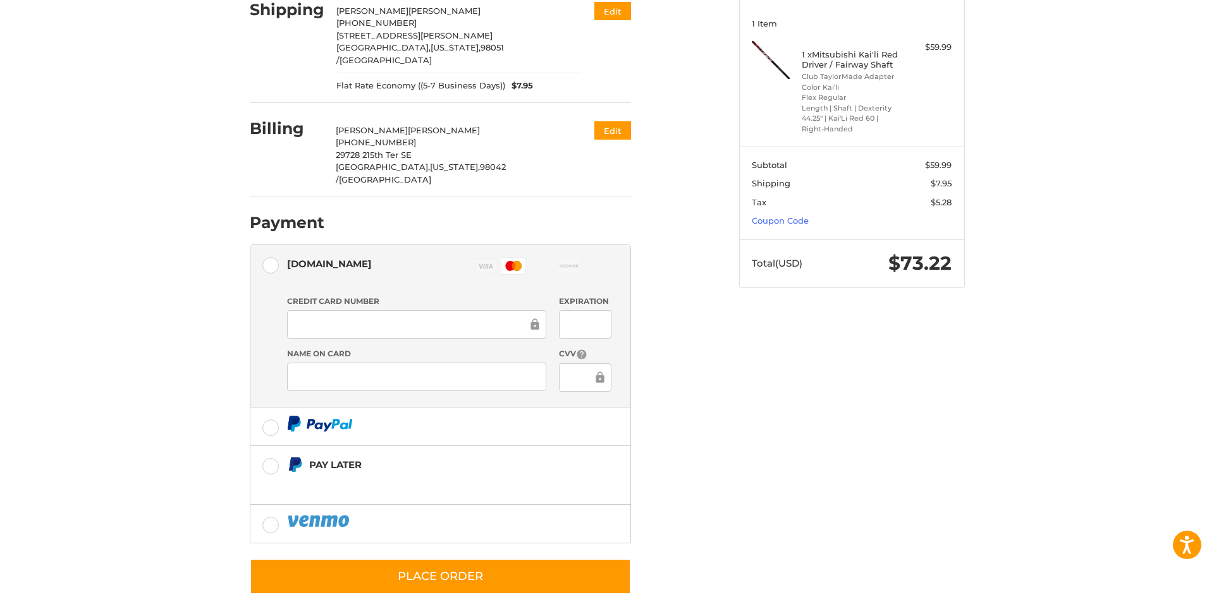 The width and height of the screenshot is (1214, 597). What do you see at coordinates (850, 76) in the screenshot?
I see `li: Club TaylorMade Adapter` at bounding box center [850, 76].